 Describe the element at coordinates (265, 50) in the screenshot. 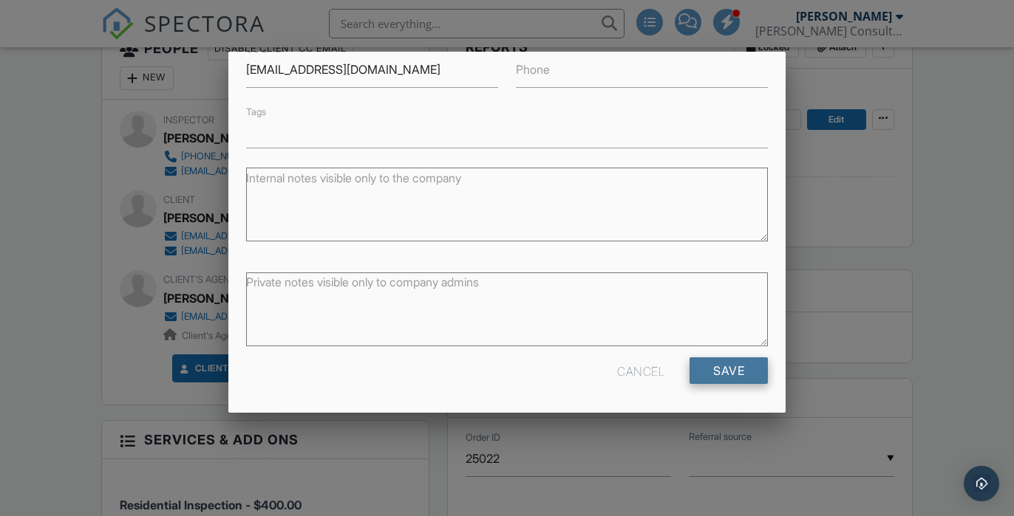

I see `label: CC Email` at that location.